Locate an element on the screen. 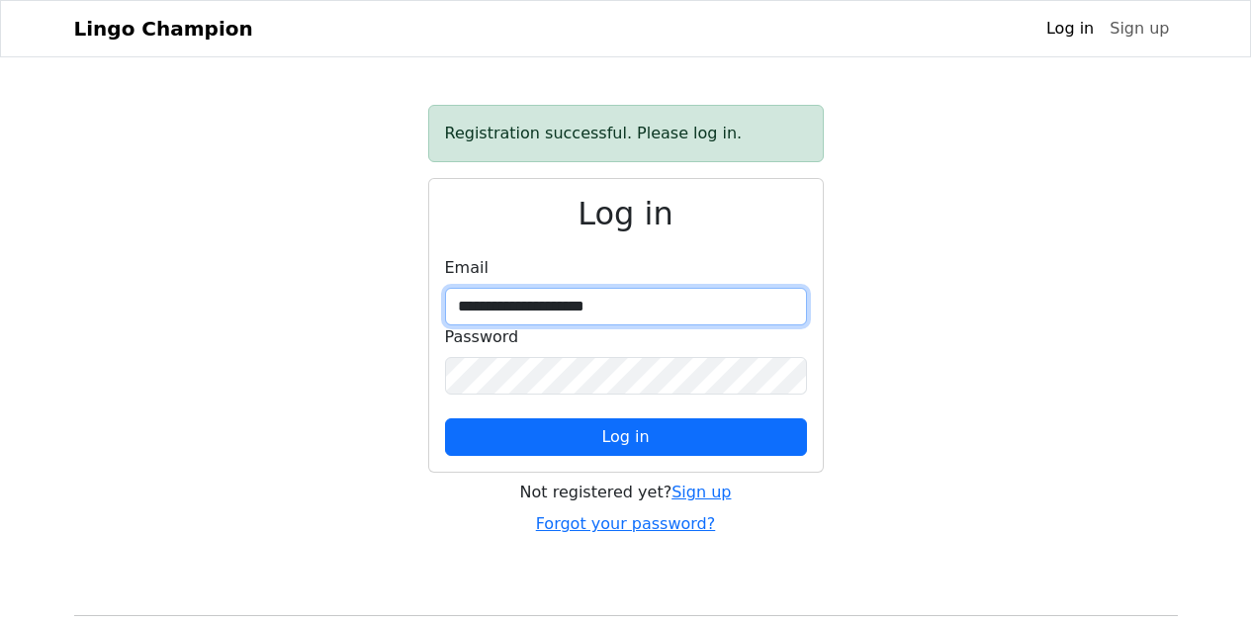 The image size is (1251, 624). div: Registration successful. Please log in. is located at coordinates (626, 134).